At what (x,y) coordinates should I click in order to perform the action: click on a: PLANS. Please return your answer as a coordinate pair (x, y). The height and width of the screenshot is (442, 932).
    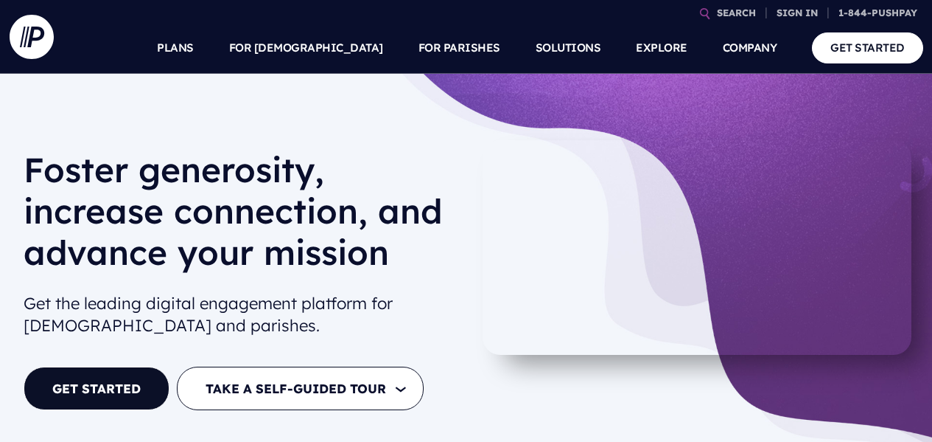
    Looking at the image, I should click on (175, 48).